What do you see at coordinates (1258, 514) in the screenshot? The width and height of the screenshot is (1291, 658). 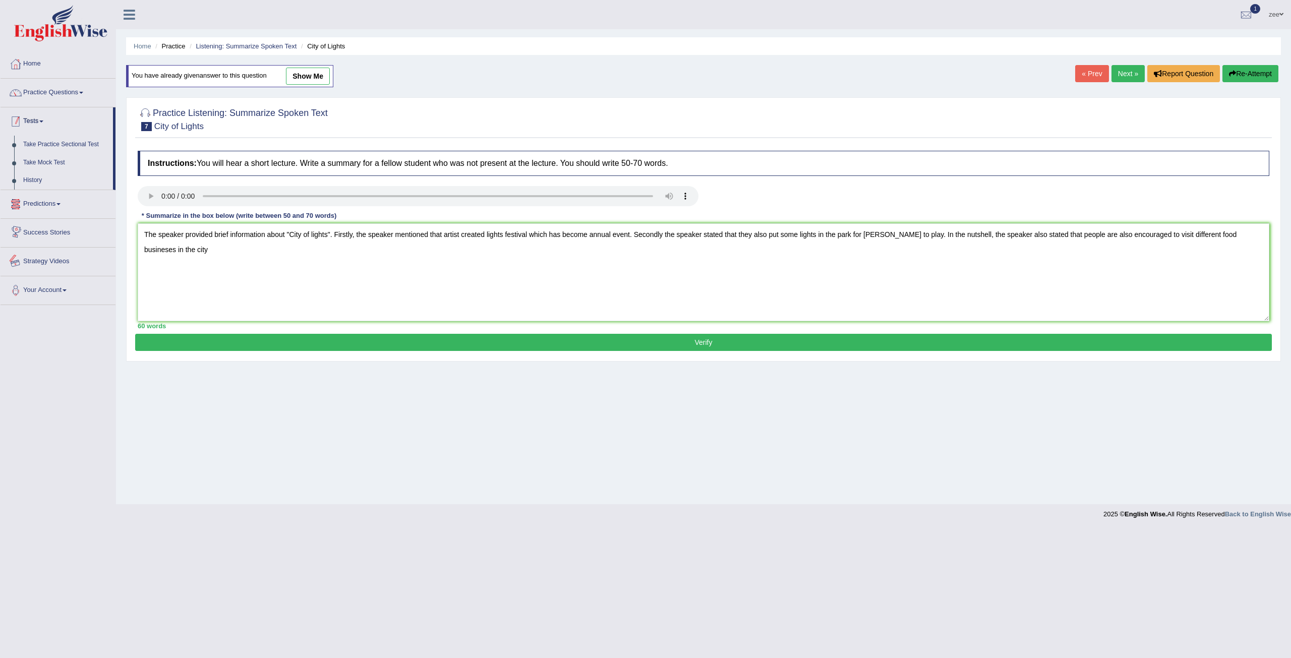 I see `strong: Back to English Wise` at bounding box center [1258, 514].